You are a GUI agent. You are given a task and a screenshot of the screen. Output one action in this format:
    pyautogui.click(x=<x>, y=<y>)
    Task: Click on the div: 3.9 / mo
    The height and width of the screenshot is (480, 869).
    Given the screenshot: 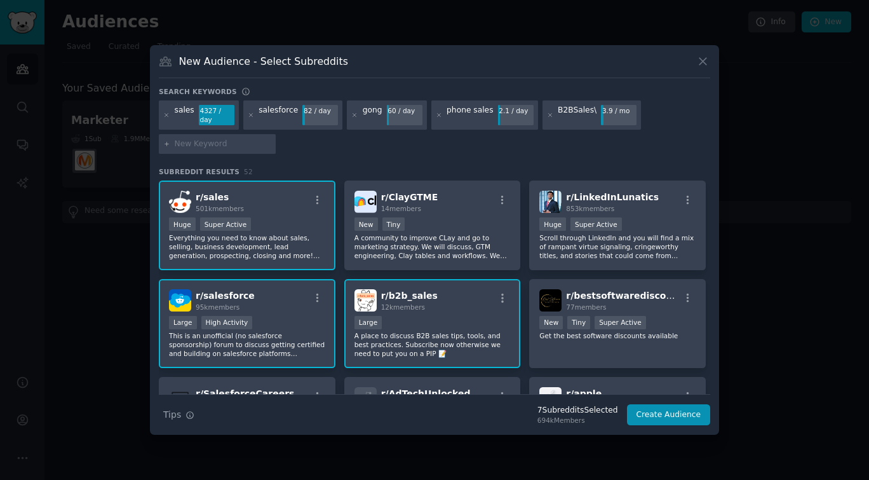 What is the action you would take?
    pyautogui.click(x=619, y=111)
    